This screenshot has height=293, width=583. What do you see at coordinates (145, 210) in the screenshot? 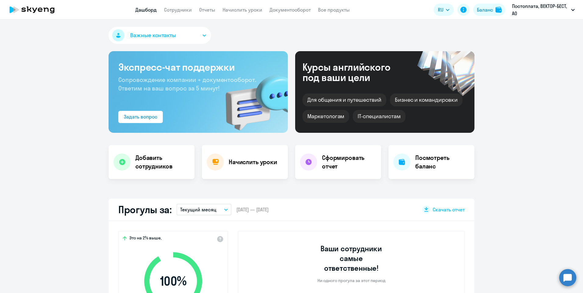
I see `h2: Прогулы за:` at bounding box center [145, 210].